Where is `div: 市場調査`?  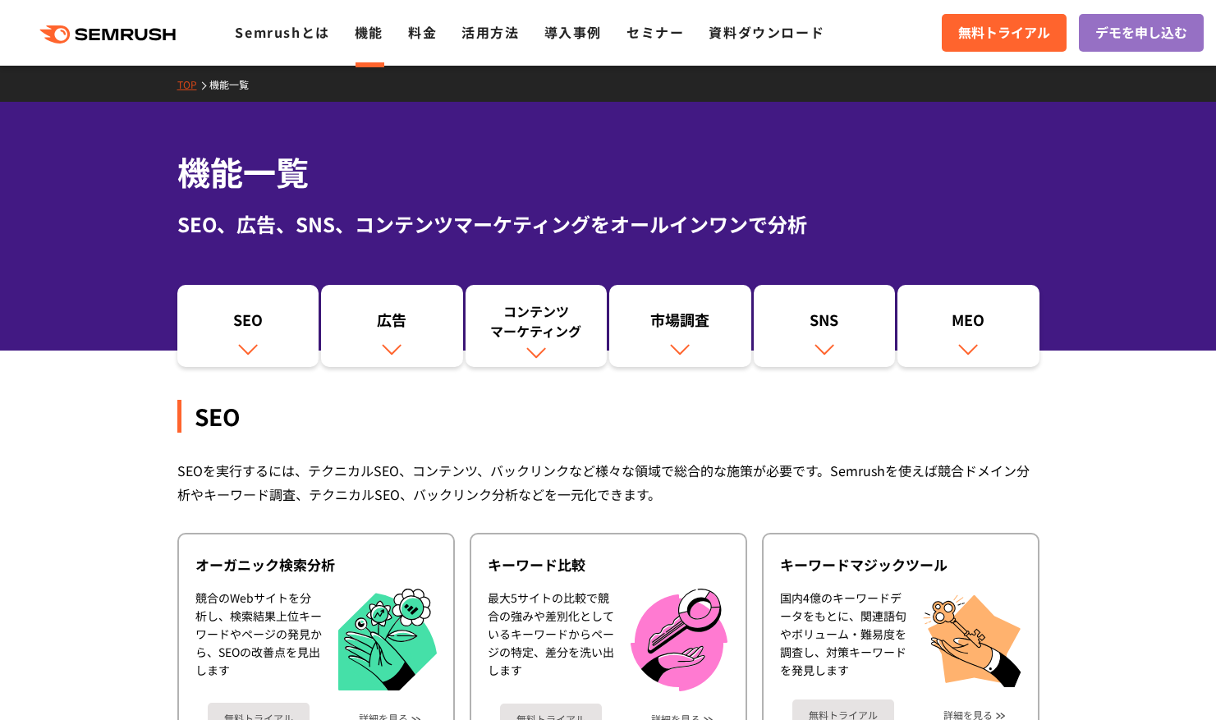
div: 市場調査 is located at coordinates (680, 323).